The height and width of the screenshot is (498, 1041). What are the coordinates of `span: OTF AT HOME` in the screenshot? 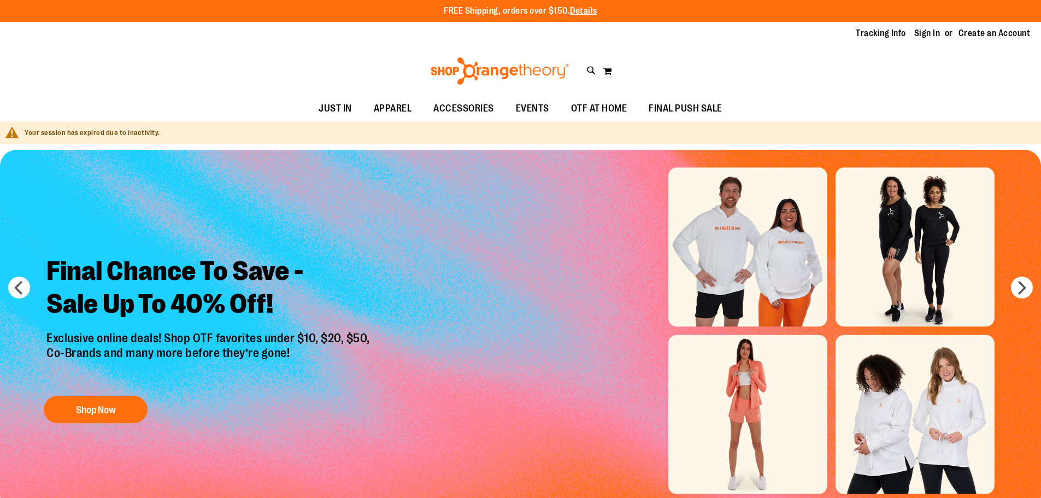 It's located at (599, 108).